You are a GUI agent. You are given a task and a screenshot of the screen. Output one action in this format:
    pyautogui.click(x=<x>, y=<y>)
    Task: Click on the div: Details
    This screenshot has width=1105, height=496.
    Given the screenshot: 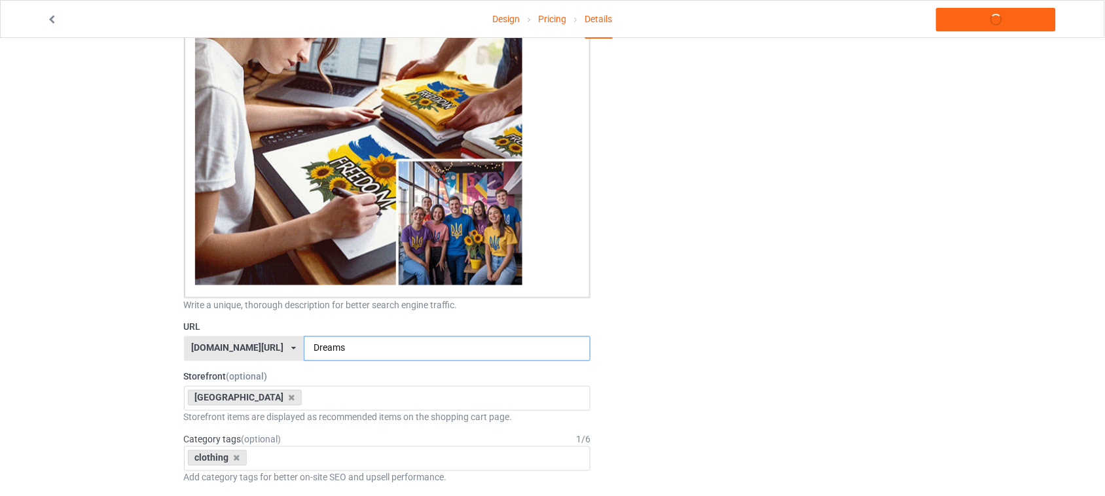 What is the action you would take?
    pyautogui.click(x=599, y=20)
    